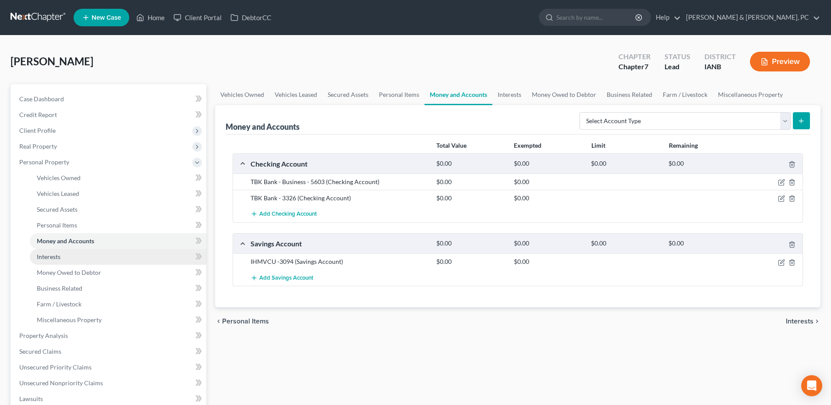 This screenshot has width=831, height=405. I want to click on a: DebtorCC, so click(250, 18).